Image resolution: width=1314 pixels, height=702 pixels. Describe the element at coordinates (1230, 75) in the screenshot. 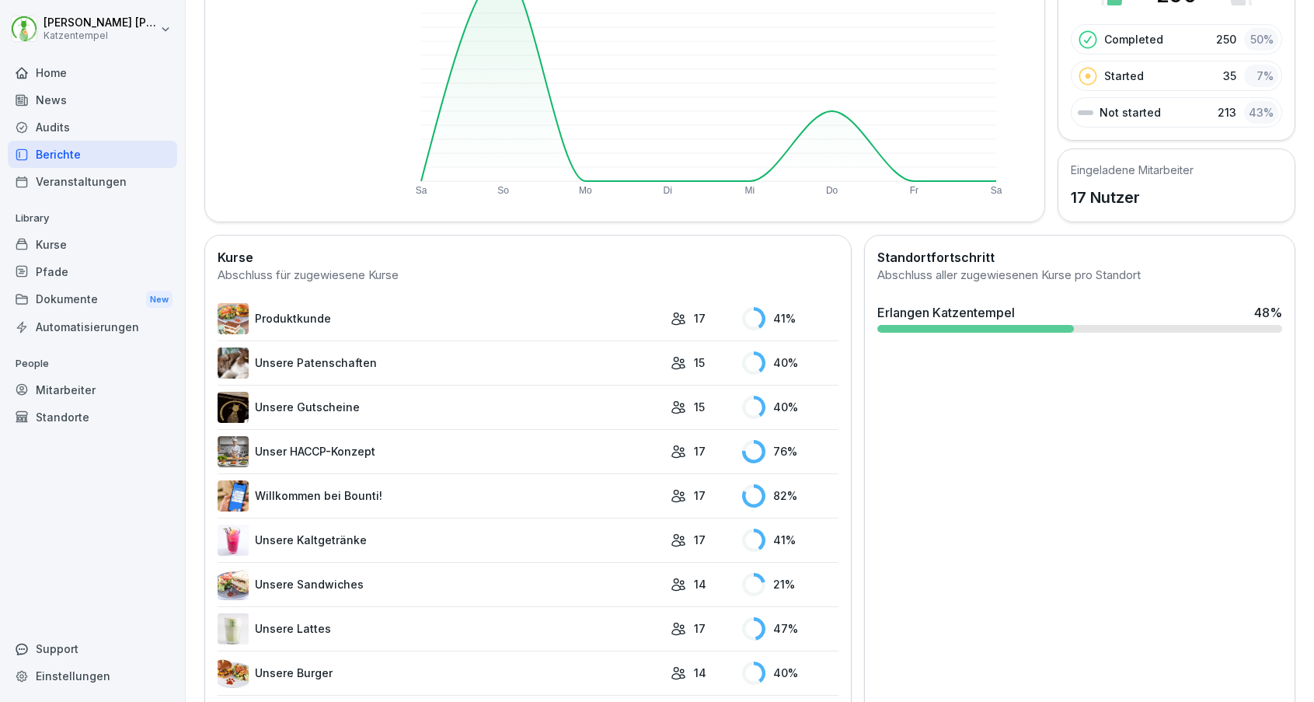

I see `p: 35` at that location.